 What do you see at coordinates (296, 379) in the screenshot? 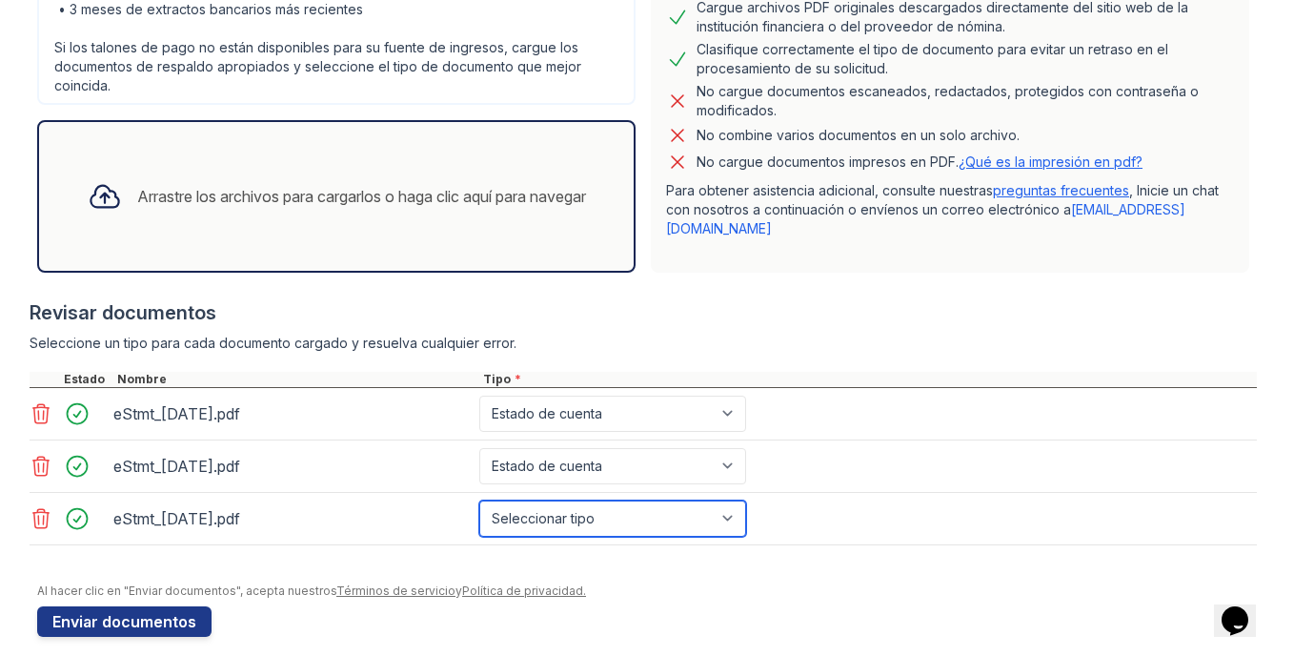
I see `div: Nombre` at bounding box center [296, 379].